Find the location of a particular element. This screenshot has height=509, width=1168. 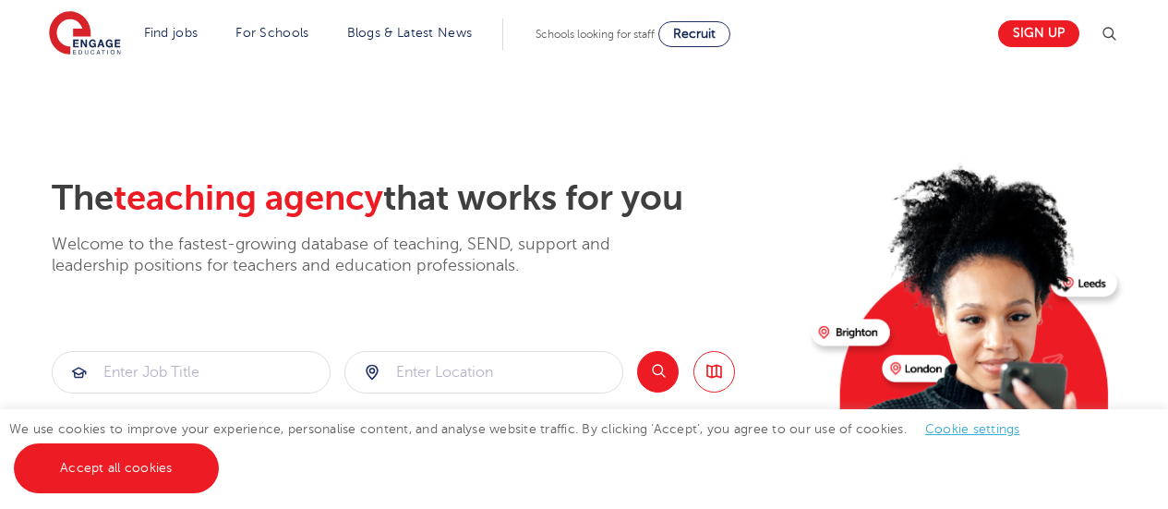

a: Sign up is located at coordinates (1039, 33).